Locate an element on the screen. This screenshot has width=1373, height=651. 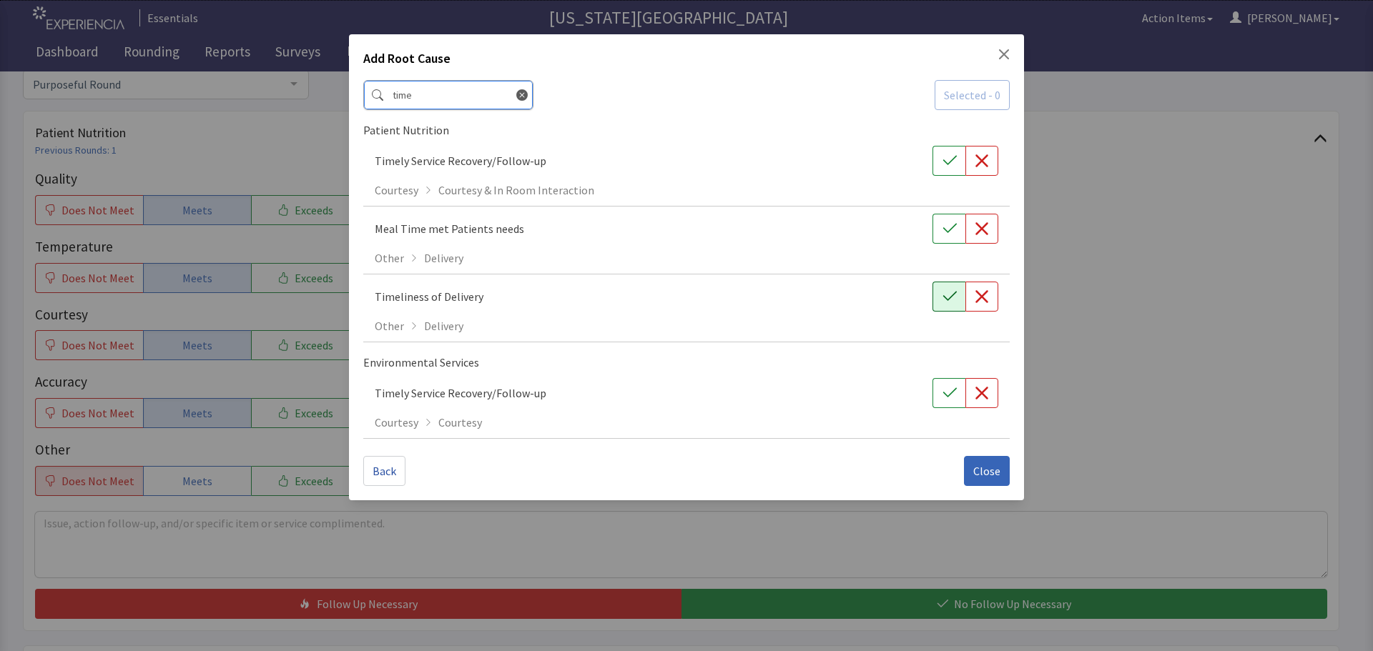
p: Timeliness of Delivery is located at coordinates (429, 297).